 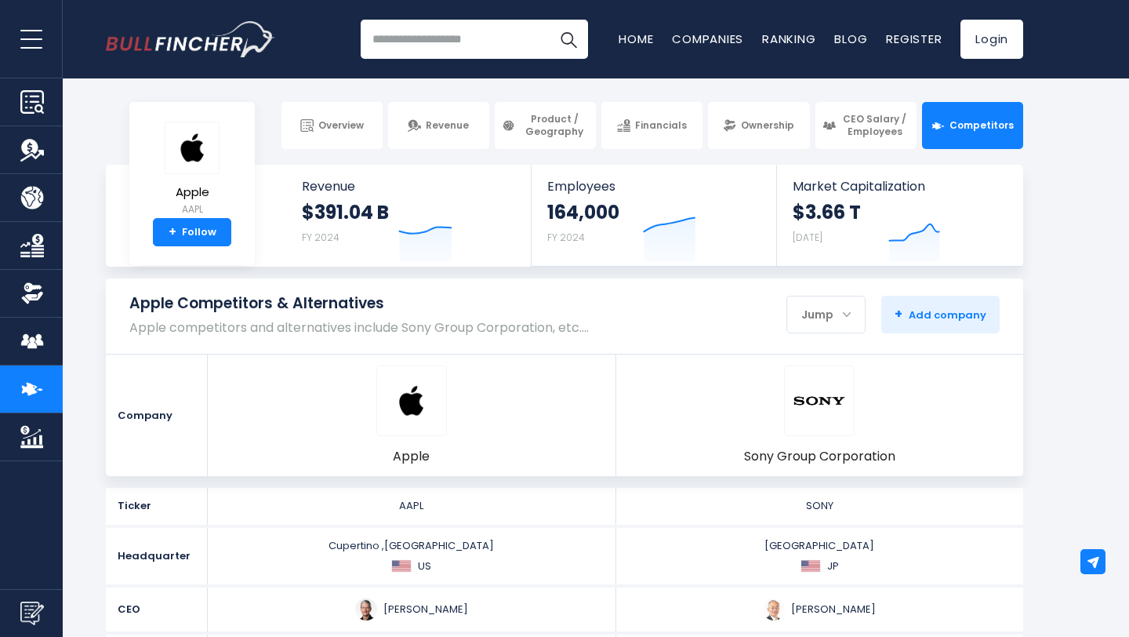 What do you see at coordinates (583, 212) in the screenshot?
I see `strong: 164,000` at bounding box center [583, 212].